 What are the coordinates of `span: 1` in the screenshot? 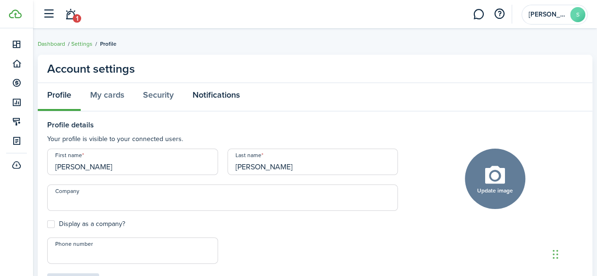 It's located at (77, 18).